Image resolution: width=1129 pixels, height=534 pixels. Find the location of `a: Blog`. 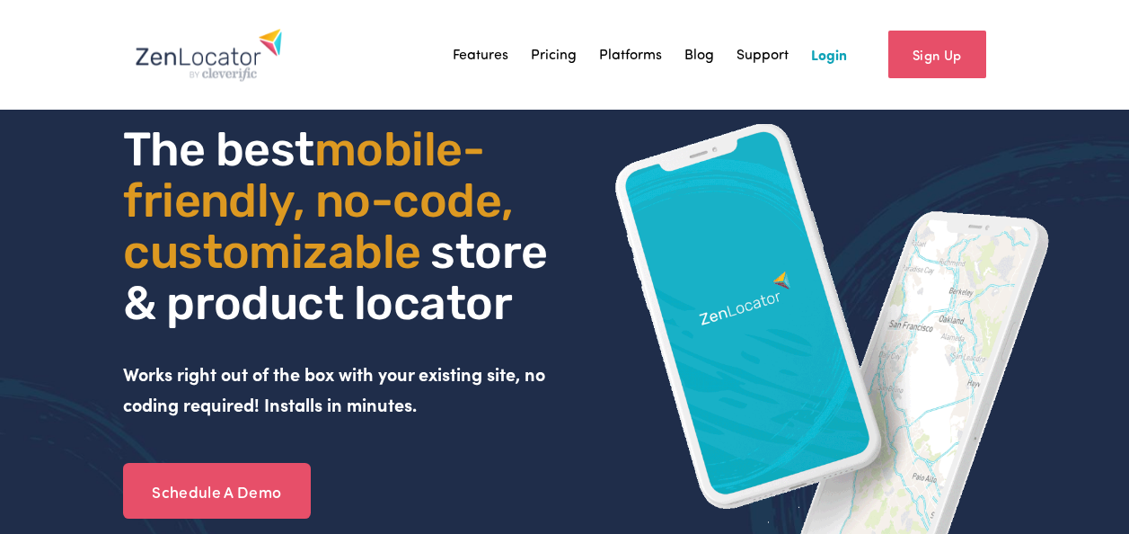

a: Blog is located at coordinates (699, 55).